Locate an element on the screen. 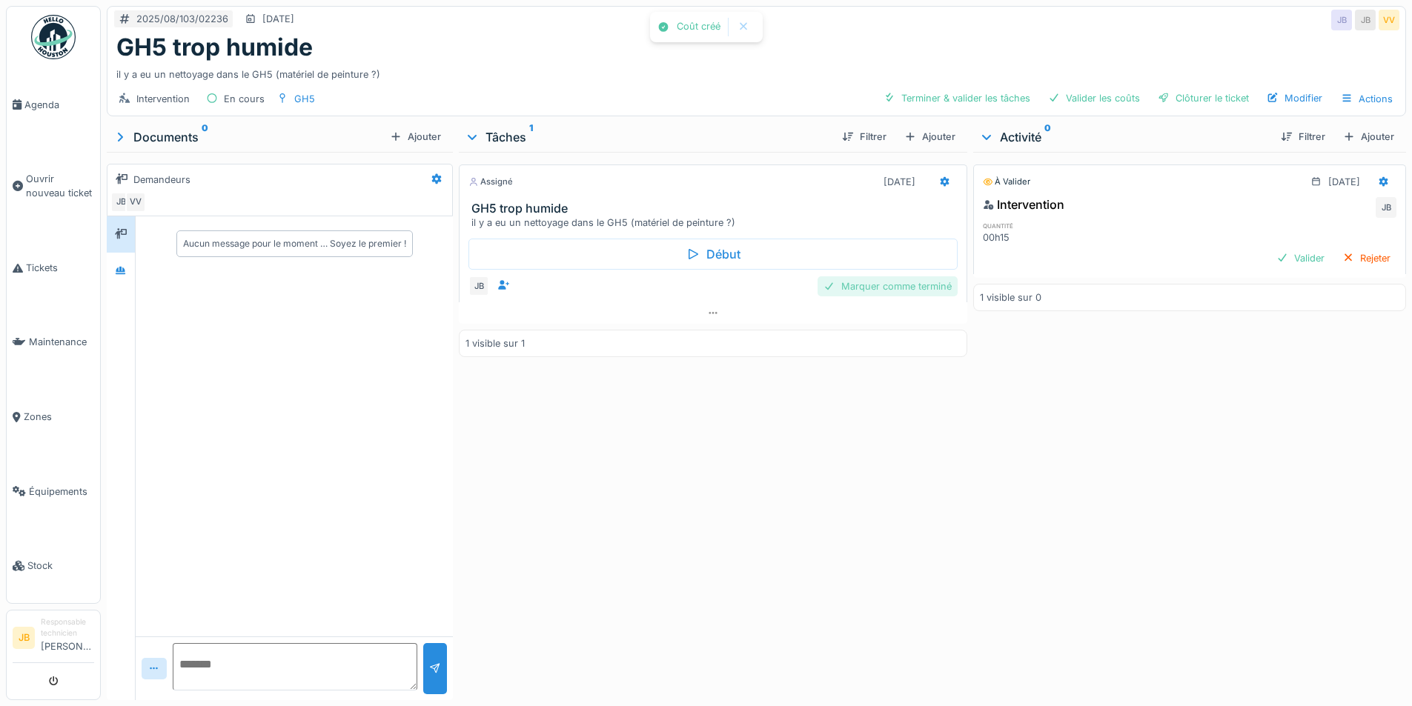 The width and height of the screenshot is (1412, 706). a: Stock is located at coordinates (53, 566).